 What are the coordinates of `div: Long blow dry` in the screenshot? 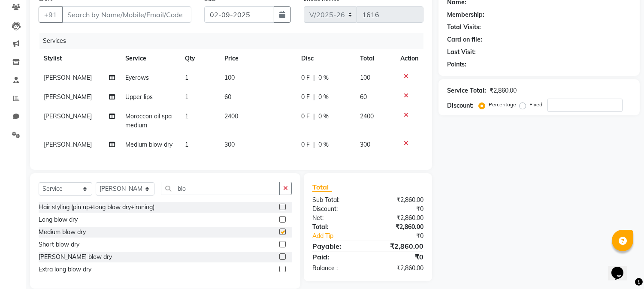 It's located at (58, 220).